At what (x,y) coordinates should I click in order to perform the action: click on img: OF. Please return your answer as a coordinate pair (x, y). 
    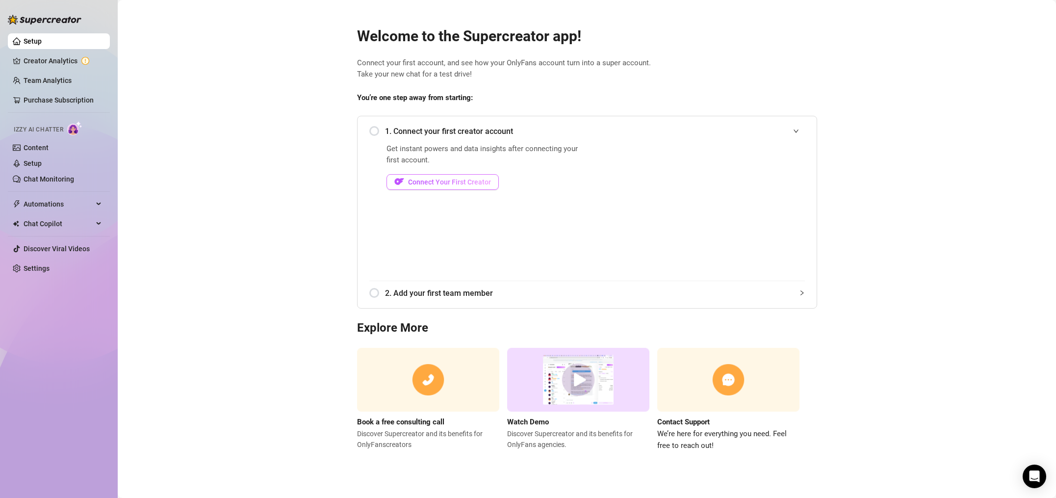
    Looking at the image, I should click on (399, 181).